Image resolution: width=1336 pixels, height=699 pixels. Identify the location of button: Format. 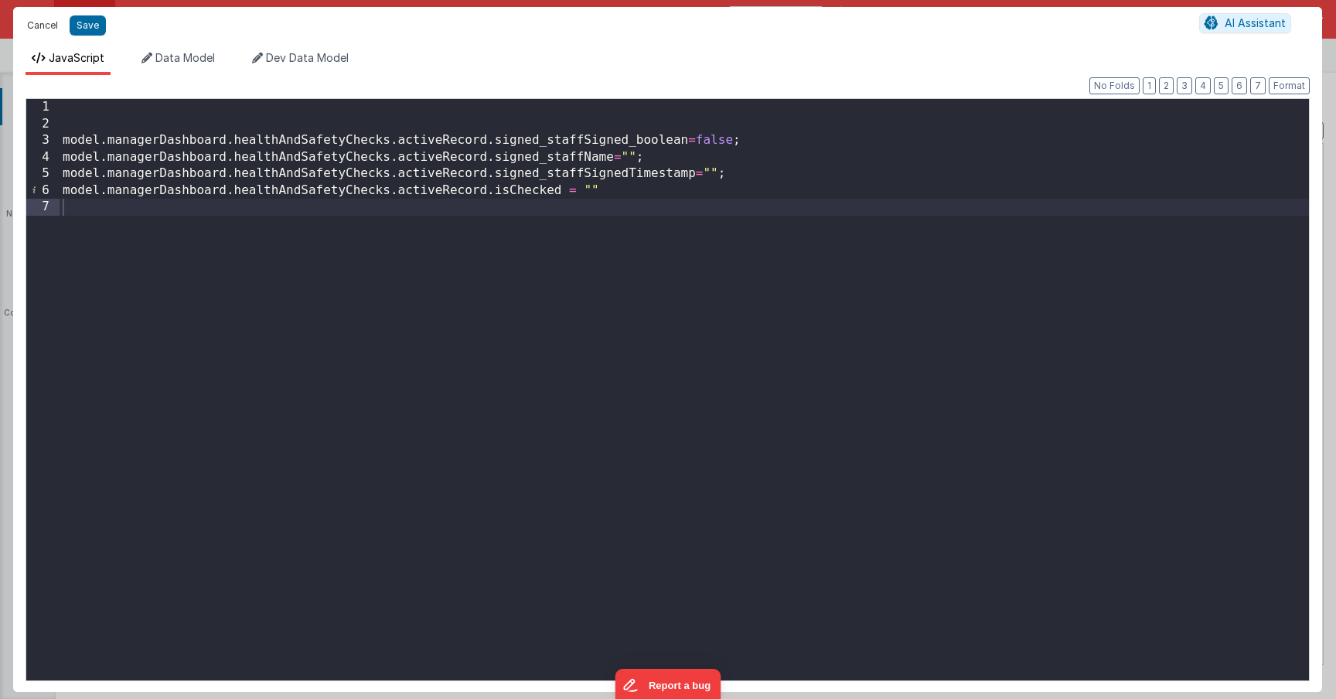
(1288, 86).